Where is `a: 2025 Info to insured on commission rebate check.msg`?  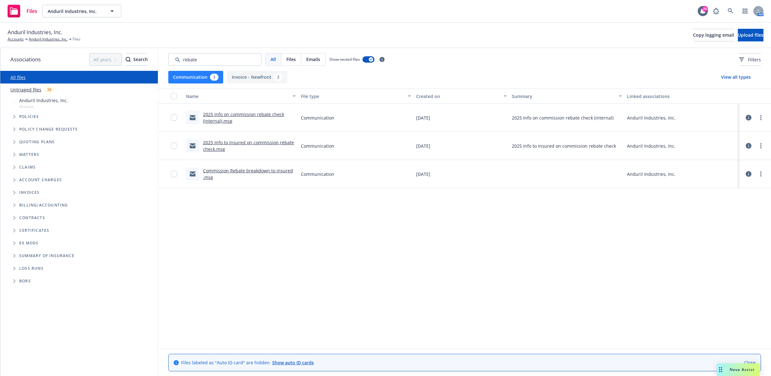
a: 2025 Info to insured on commission rebate check.msg is located at coordinates (249, 146).